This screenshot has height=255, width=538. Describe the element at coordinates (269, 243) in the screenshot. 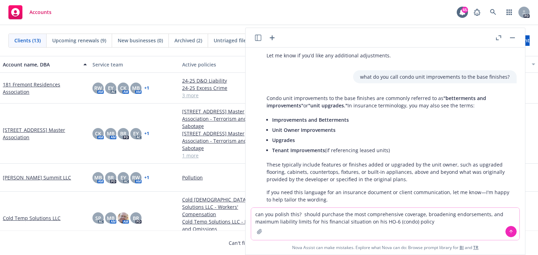

I see `span: Can't find an account?` at that location.